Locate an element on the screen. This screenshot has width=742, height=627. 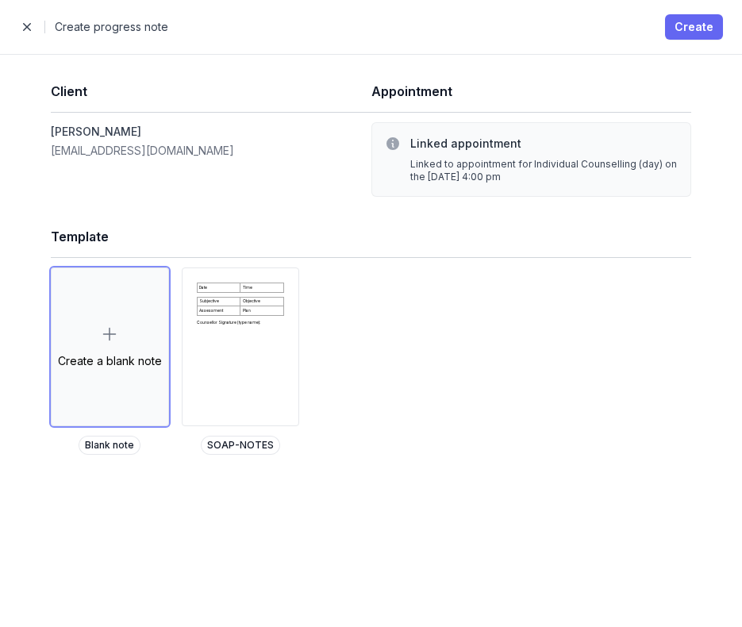
button: Create is located at coordinates (693, 27).